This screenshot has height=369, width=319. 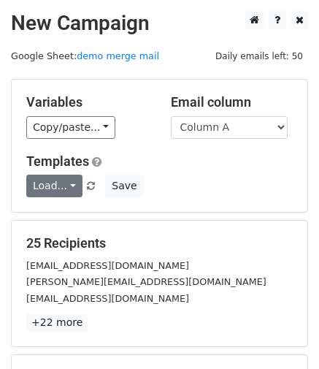 I want to click on a: Daily emails left: 50, so click(x=259, y=55).